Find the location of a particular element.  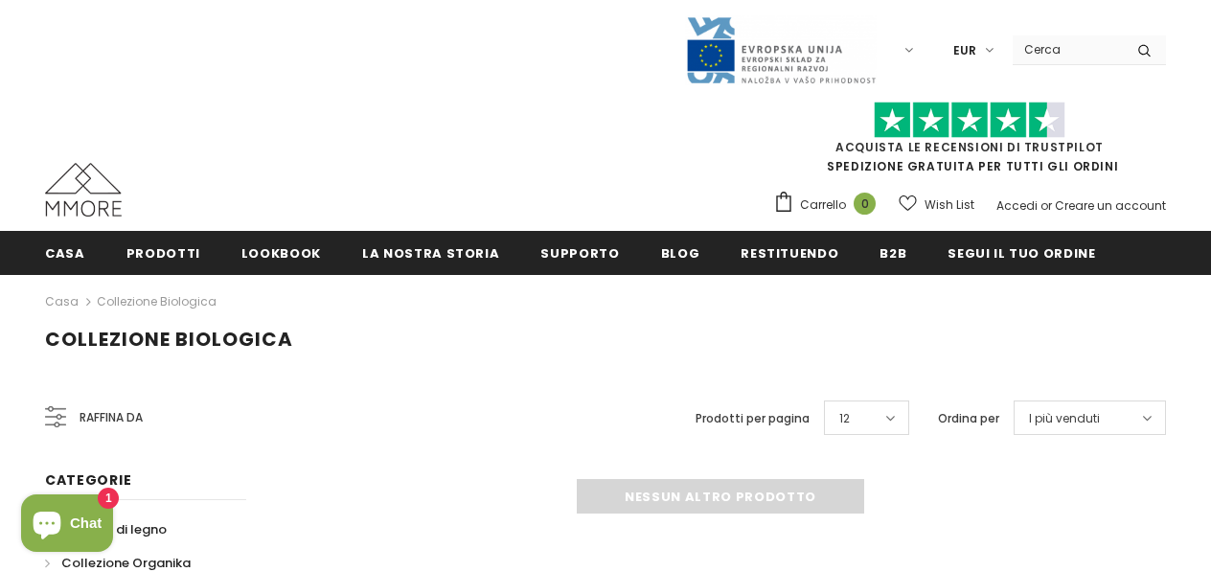

input: Search Site is located at coordinates (1068, 49).